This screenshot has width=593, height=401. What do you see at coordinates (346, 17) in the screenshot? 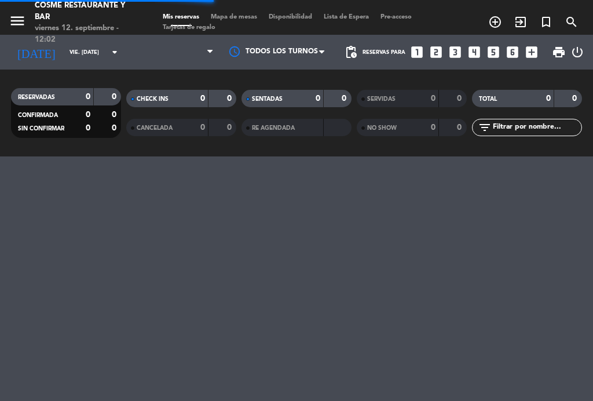
I see `span: Lista de Espera` at bounding box center [346, 17].